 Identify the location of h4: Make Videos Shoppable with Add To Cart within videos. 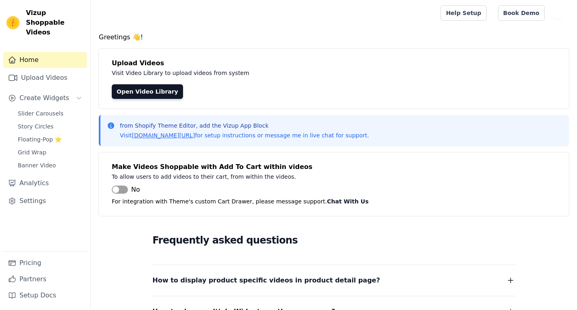
(333, 167).